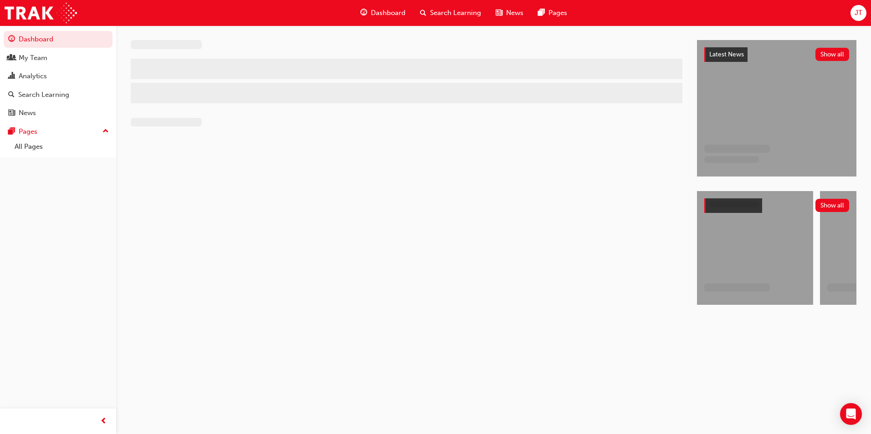  What do you see at coordinates (776, 55) in the screenshot?
I see `a: Latest NewsShow all` at bounding box center [776, 55].